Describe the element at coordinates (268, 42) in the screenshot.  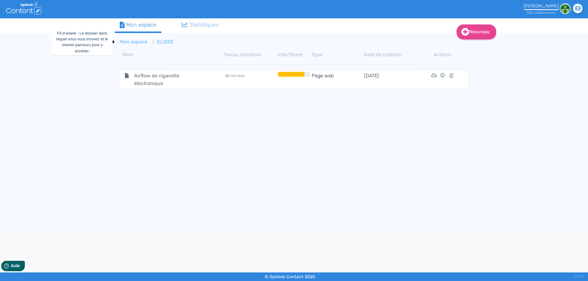
I see `nav: breadcrumb` at that location.